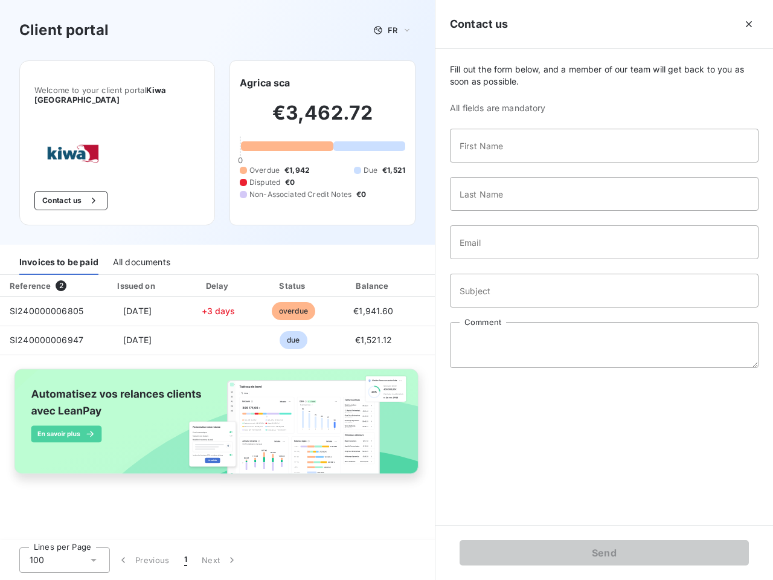 The width and height of the screenshot is (773, 580). What do you see at coordinates (220, 560) in the screenshot?
I see `button: Next` at bounding box center [220, 560].